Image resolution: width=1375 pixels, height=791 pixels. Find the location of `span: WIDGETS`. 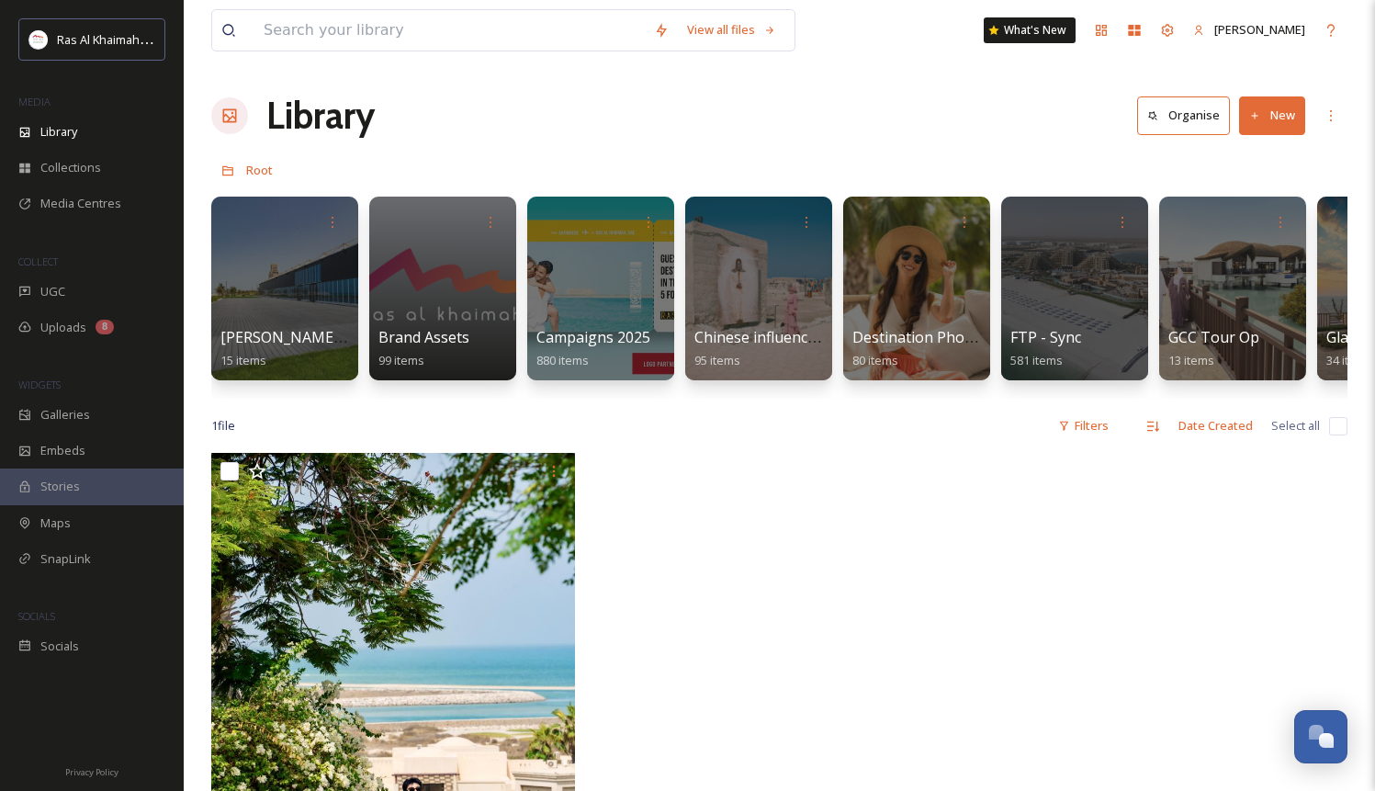

span: WIDGETS is located at coordinates (40, 384).